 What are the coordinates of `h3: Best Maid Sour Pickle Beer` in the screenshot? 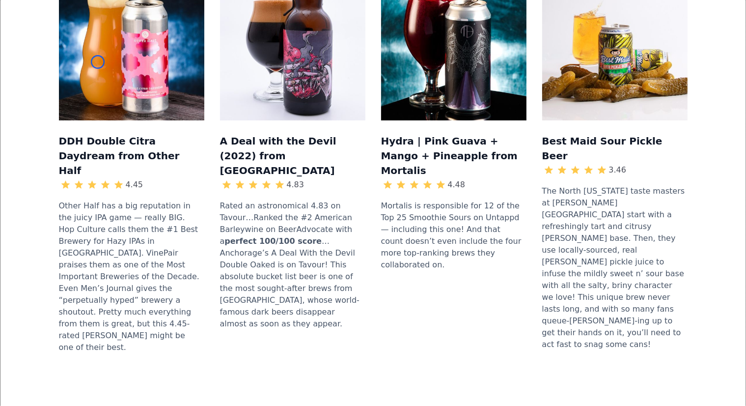 It's located at (615, 147).